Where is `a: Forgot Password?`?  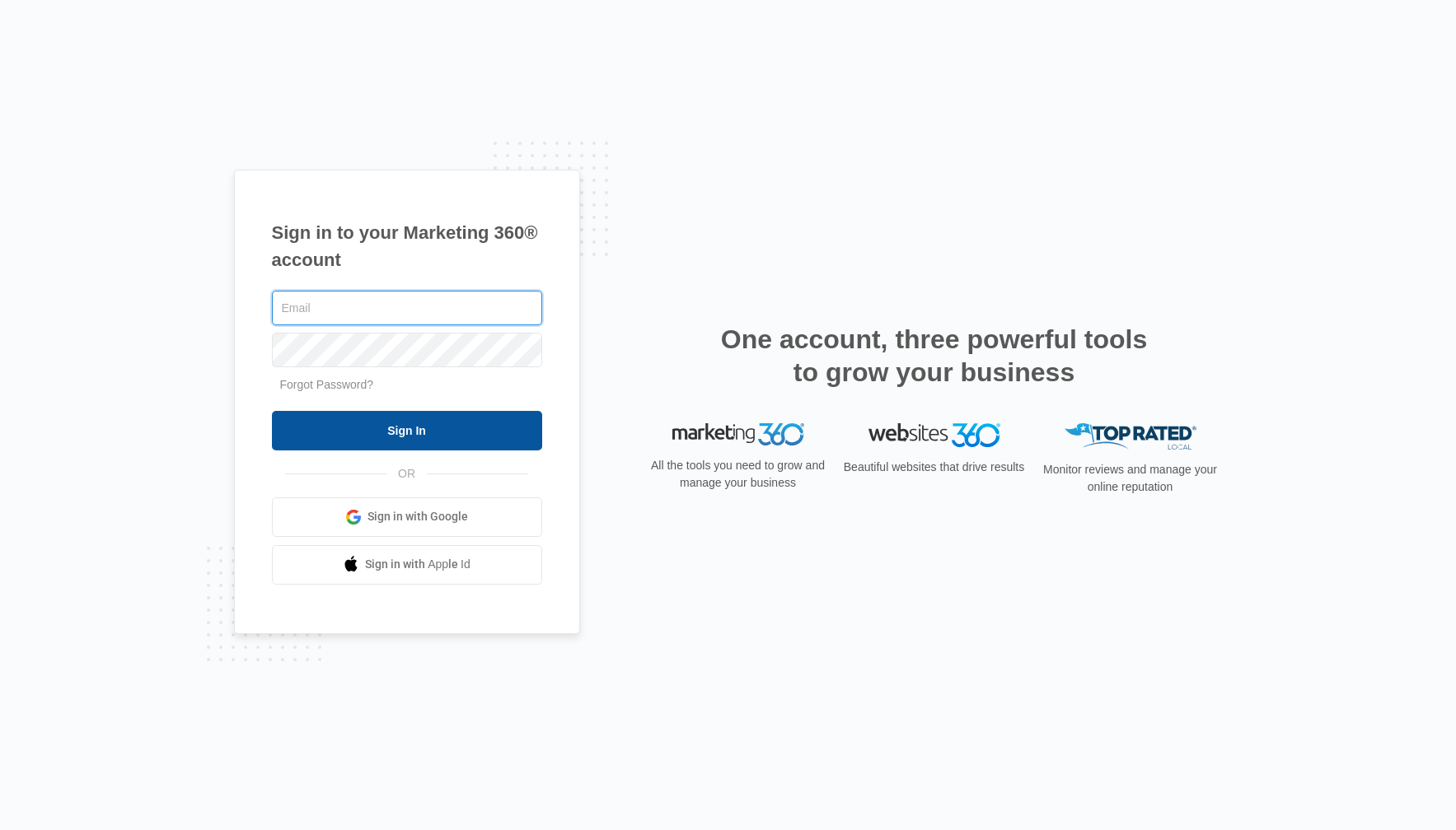 a: Forgot Password? is located at coordinates (327, 385).